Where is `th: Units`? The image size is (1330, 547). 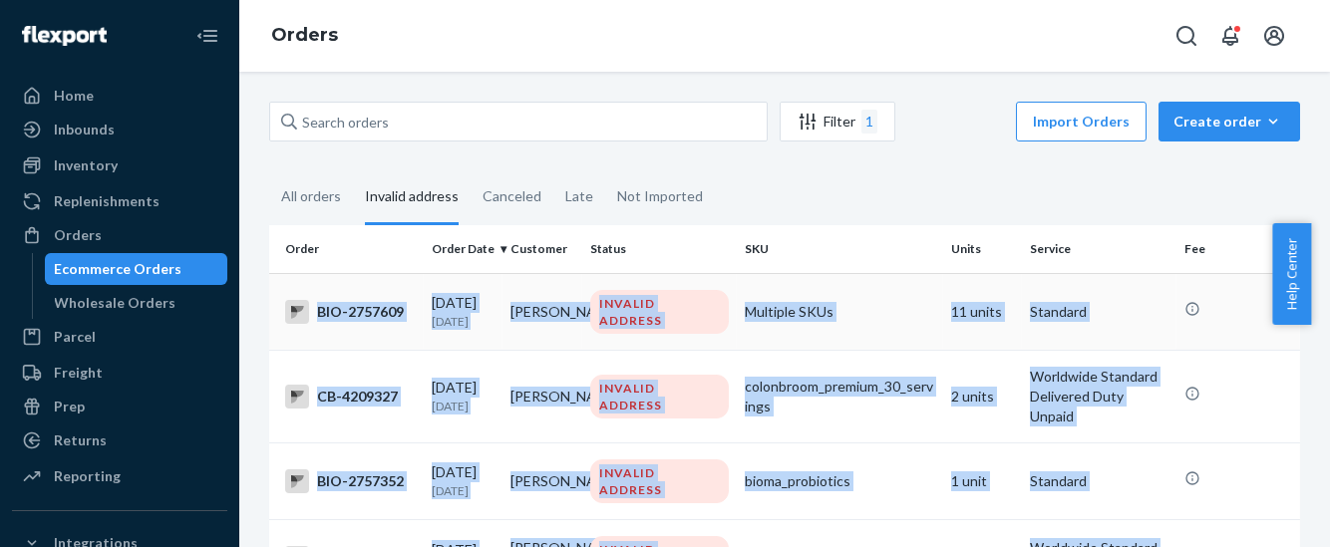 th: Units is located at coordinates (982, 249).